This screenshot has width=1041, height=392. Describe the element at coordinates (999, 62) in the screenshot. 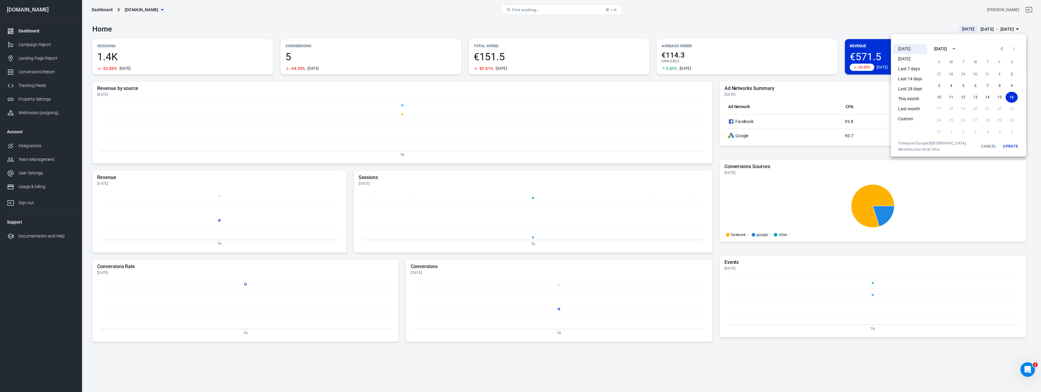

I see `span: Friday` at that location.